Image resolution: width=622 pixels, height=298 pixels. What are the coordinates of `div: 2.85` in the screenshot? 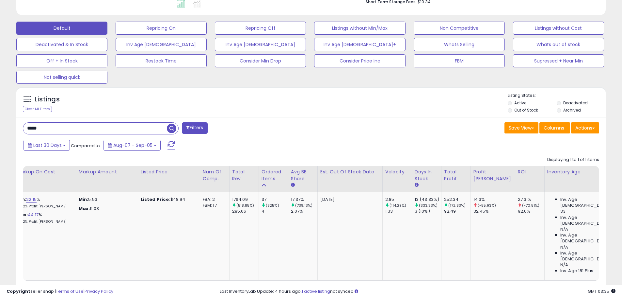 It's located at (398, 199).